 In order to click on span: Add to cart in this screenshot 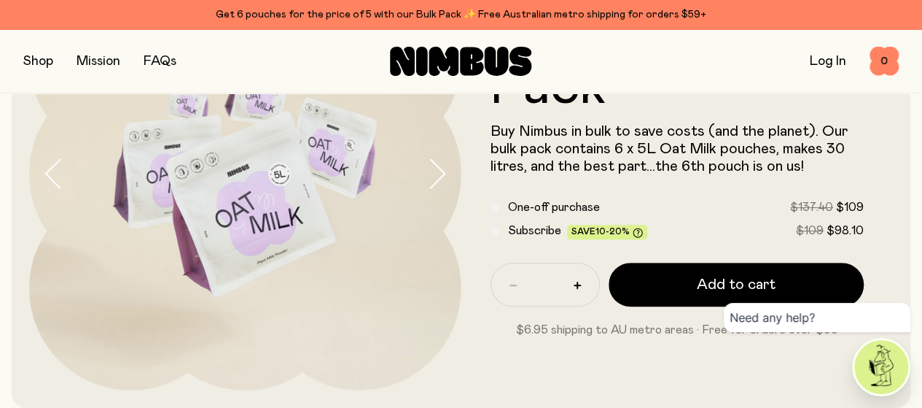, I will do `click(737, 284)`.